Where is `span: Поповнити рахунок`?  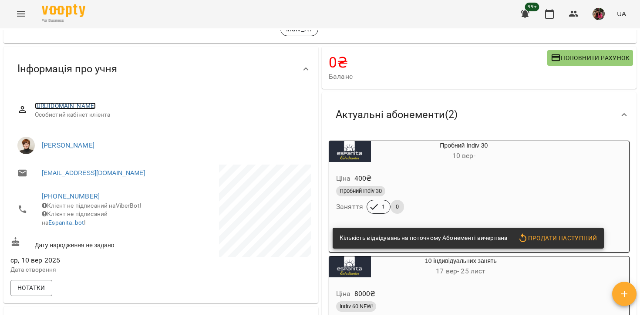 span: Поповнити рахунок is located at coordinates (590, 58).